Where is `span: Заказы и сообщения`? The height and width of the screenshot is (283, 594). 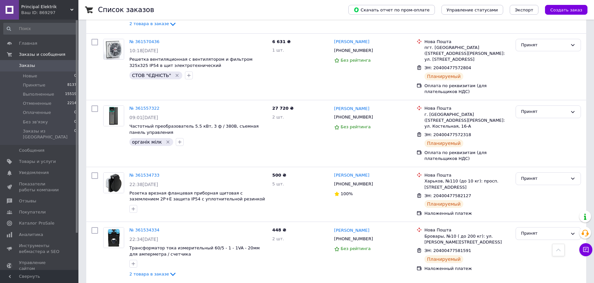 span: Заказы и сообщения is located at coordinates (42, 55).